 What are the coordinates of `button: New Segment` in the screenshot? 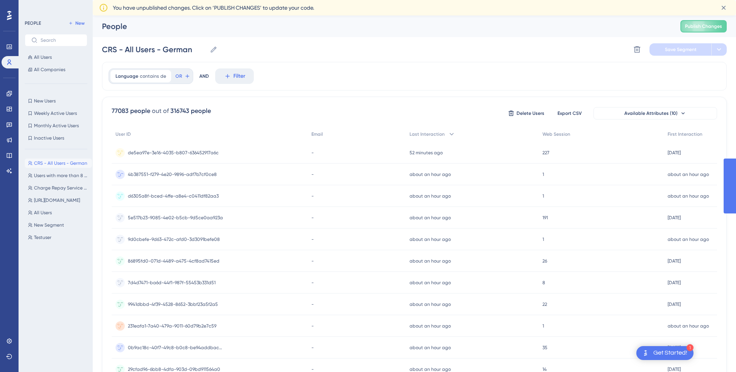 It's located at (58, 225).